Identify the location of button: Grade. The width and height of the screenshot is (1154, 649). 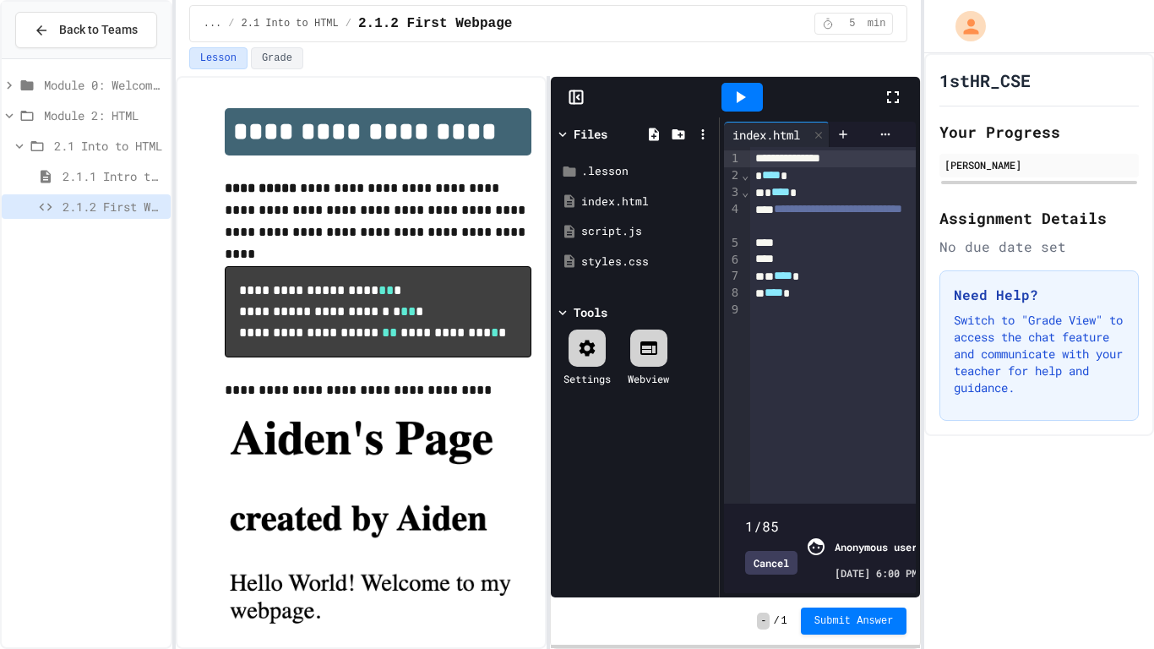
(277, 58).